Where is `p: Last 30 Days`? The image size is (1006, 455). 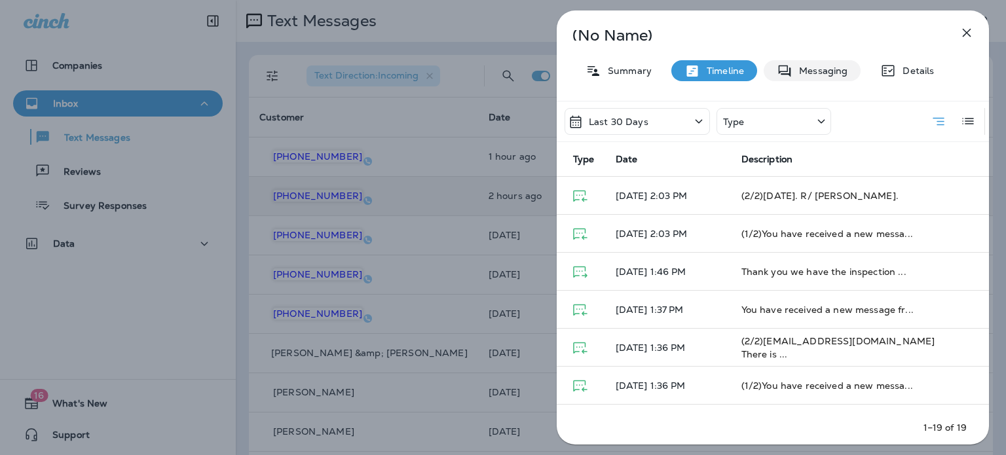 p: Last 30 Days is located at coordinates (618, 122).